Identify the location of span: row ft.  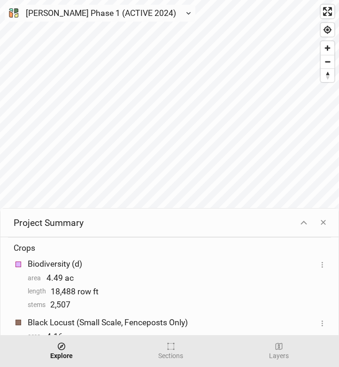
(88, 292).